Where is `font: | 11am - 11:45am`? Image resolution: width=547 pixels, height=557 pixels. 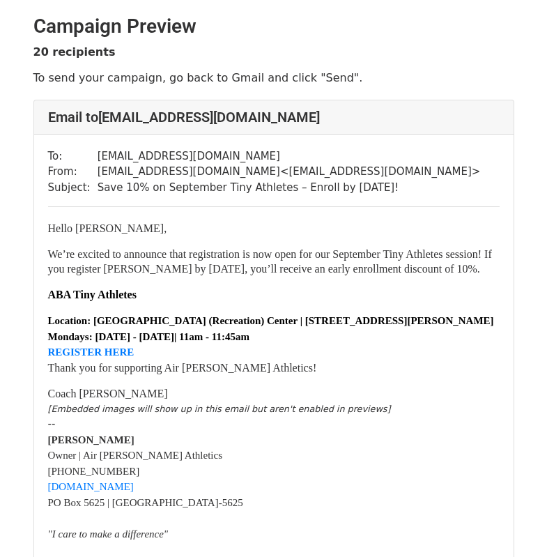
font: | 11am - 11:45am is located at coordinates (149, 344).